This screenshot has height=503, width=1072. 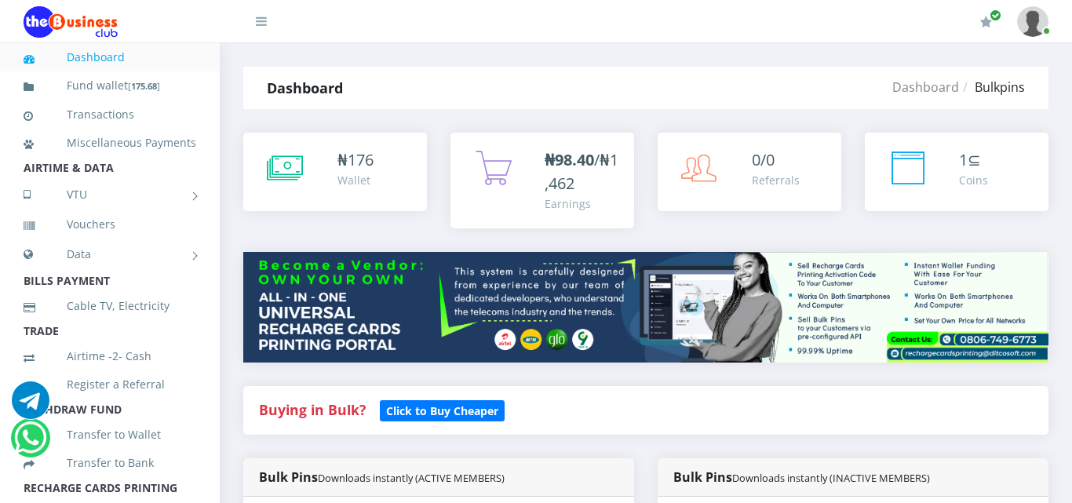 I want to click on small: Downloads instantly (INACTIVE MEMBERS), so click(x=831, y=478).